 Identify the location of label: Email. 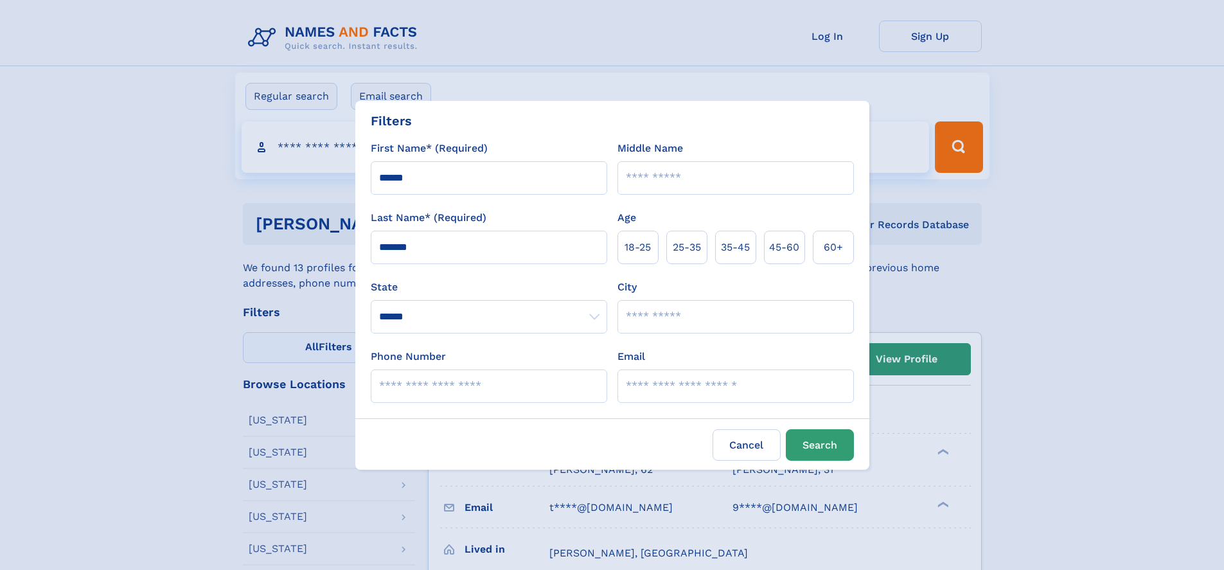
(631, 357).